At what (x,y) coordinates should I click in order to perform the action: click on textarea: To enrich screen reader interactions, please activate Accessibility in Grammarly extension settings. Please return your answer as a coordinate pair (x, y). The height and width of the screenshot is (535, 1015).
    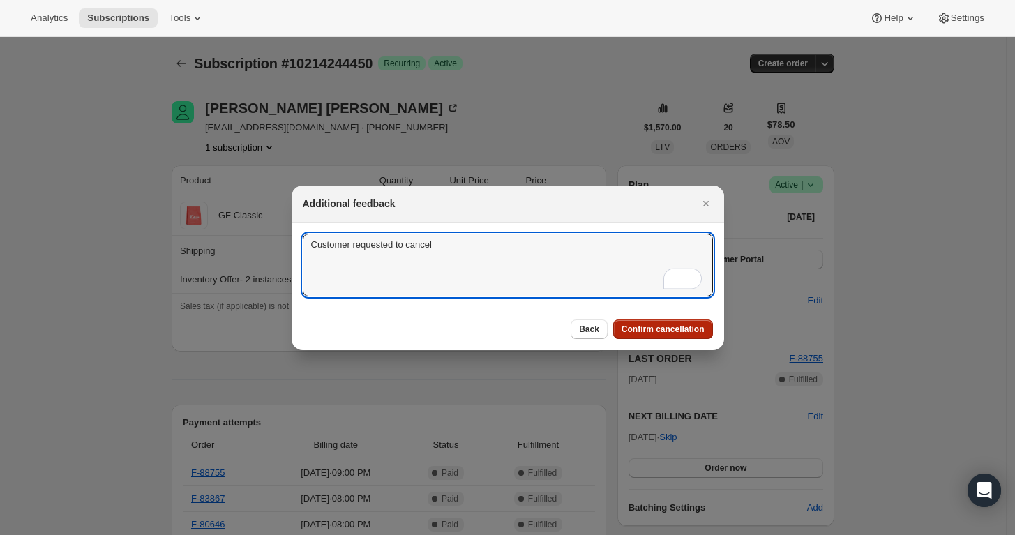
    Looking at the image, I should click on (508, 265).